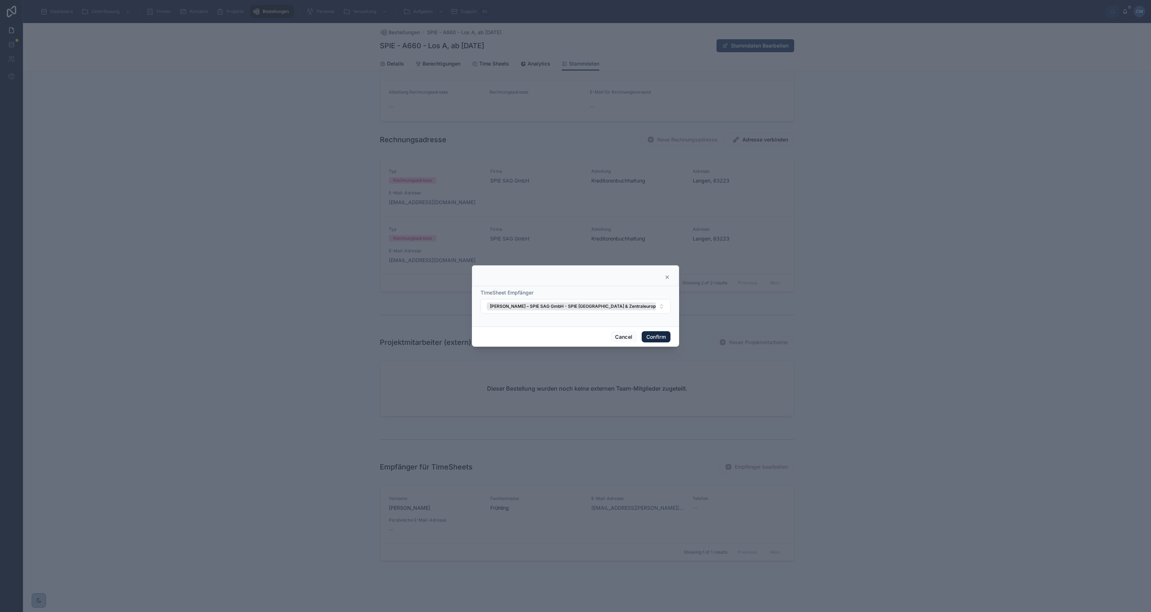  I want to click on span: TimeSheet Empfänger, so click(507, 292).